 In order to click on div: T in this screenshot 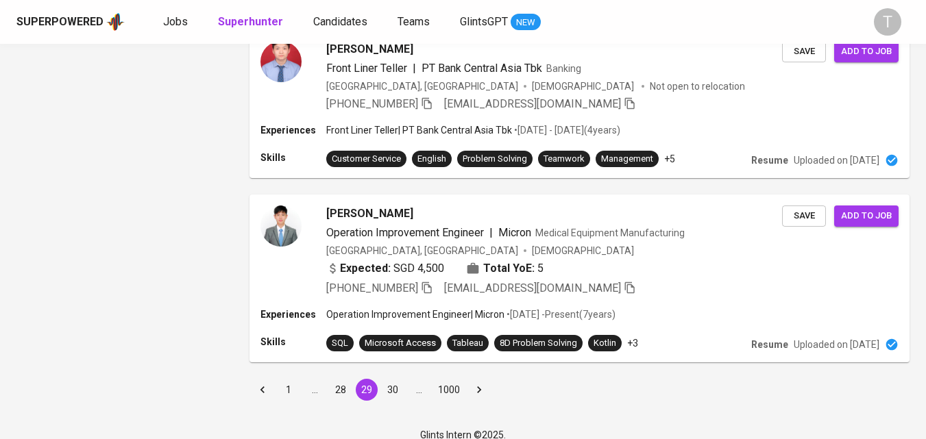, I will do `click(888, 22)`.